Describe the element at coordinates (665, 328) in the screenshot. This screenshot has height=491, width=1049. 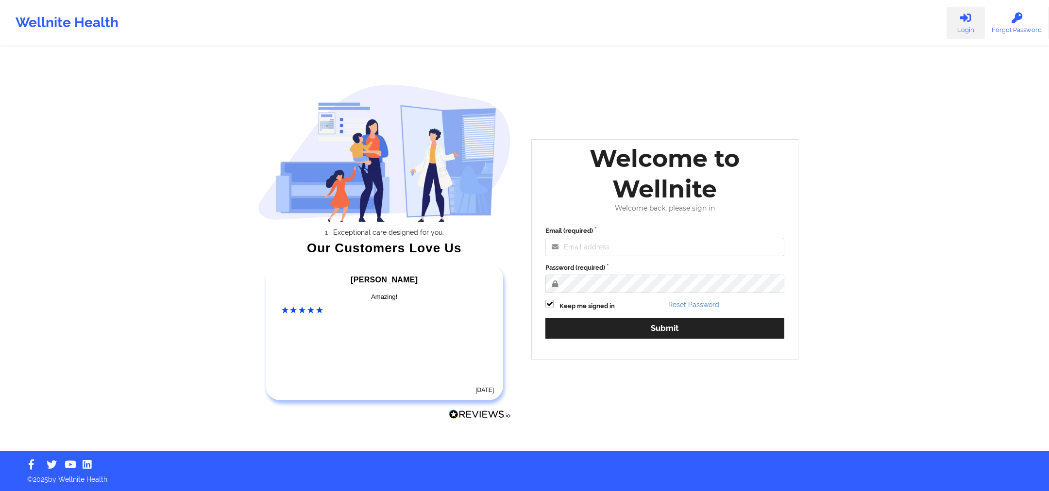
I see `button: Submit` at that location.